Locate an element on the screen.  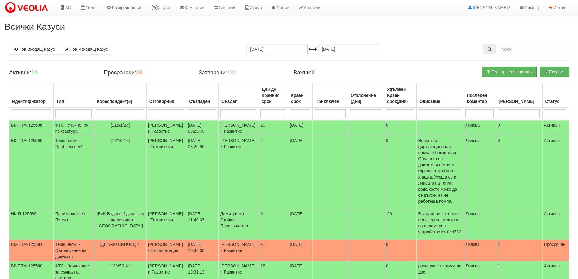
th: Създаден: No sort applied, activate to apply an ascending sort is located at coordinates (202, 96).